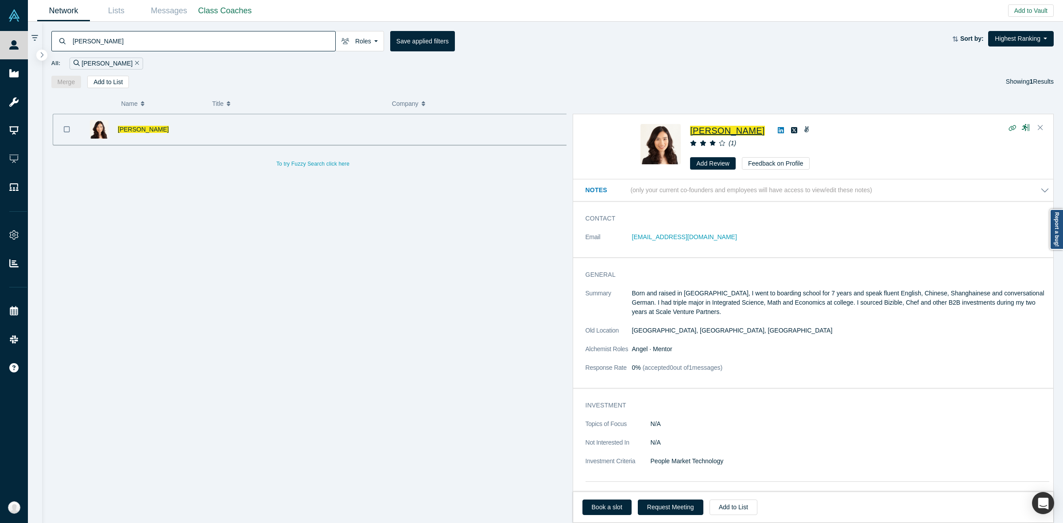  What do you see at coordinates (682, 368) in the screenshot?
I see `span: (accepted 0 out of 1 messages)` at bounding box center [682, 368].